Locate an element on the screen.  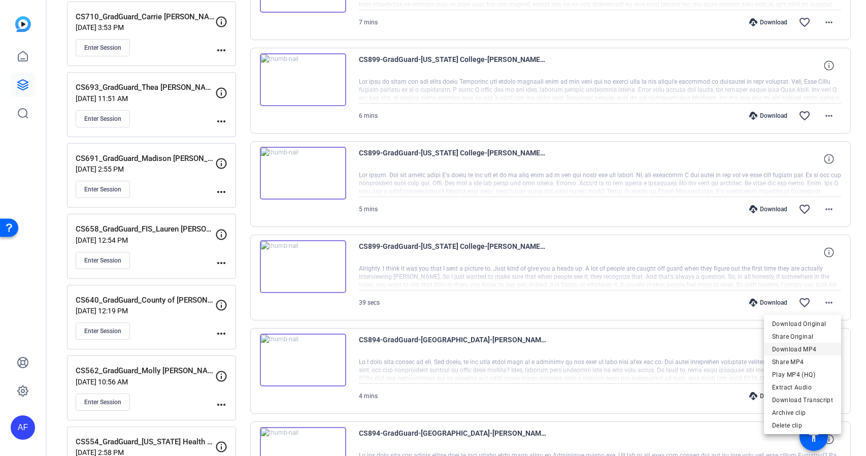
span: Delete clip is located at coordinates (803, 425).